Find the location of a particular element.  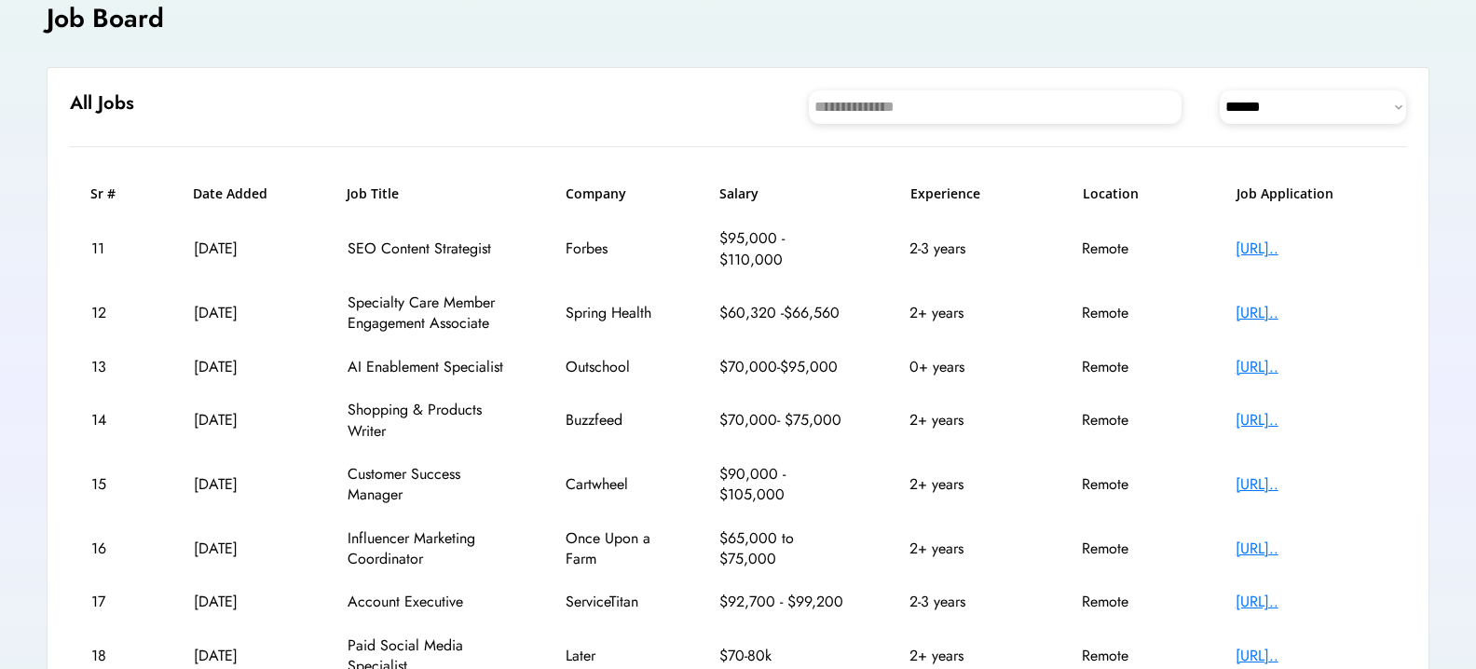

div: $65,000 to $75,000 is located at coordinates (784, 549).